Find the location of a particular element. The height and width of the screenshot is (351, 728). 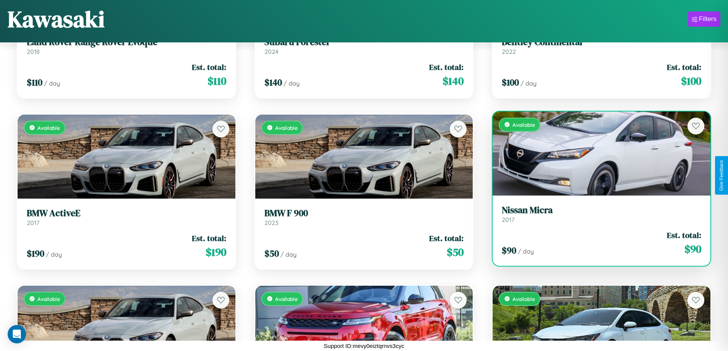

a: Bentley Continental2022 is located at coordinates (601, 46).